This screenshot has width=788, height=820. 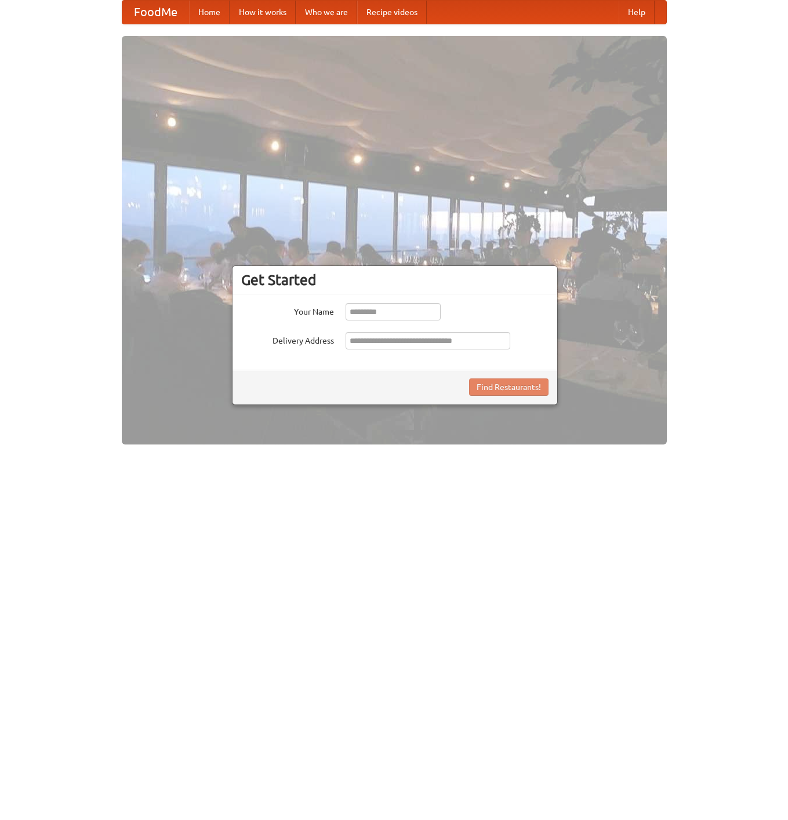 What do you see at coordinates (392, 12) in the screenshot?
I see `a: Recipe videos` at bounding box center [392, 12].